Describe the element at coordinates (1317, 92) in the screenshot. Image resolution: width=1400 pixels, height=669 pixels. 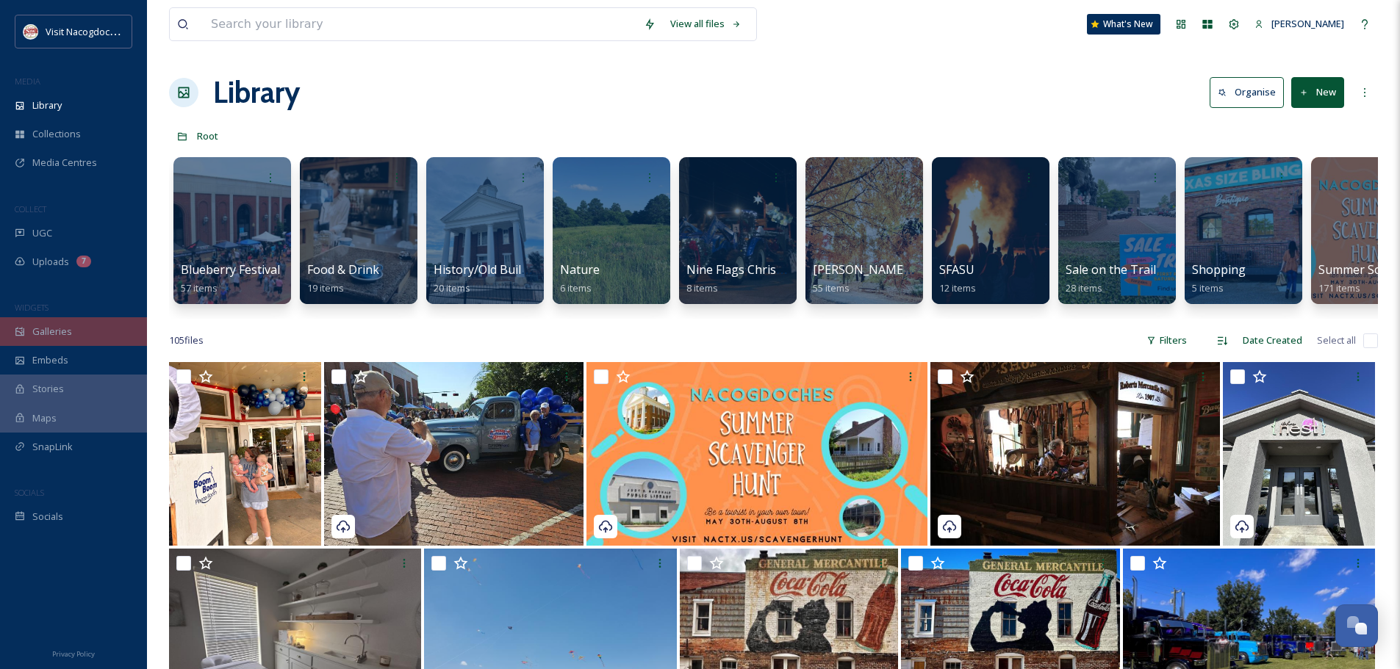
I see `button: New` at that location.